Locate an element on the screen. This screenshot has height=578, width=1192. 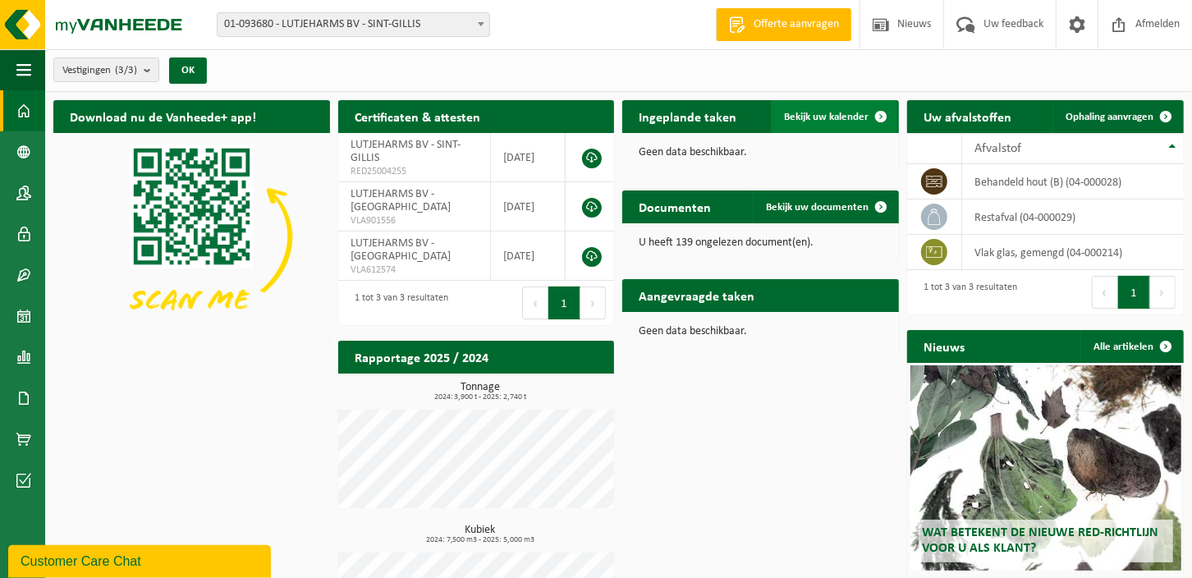
td: restafval (04-000029) is located at coordinates (1073, 217).